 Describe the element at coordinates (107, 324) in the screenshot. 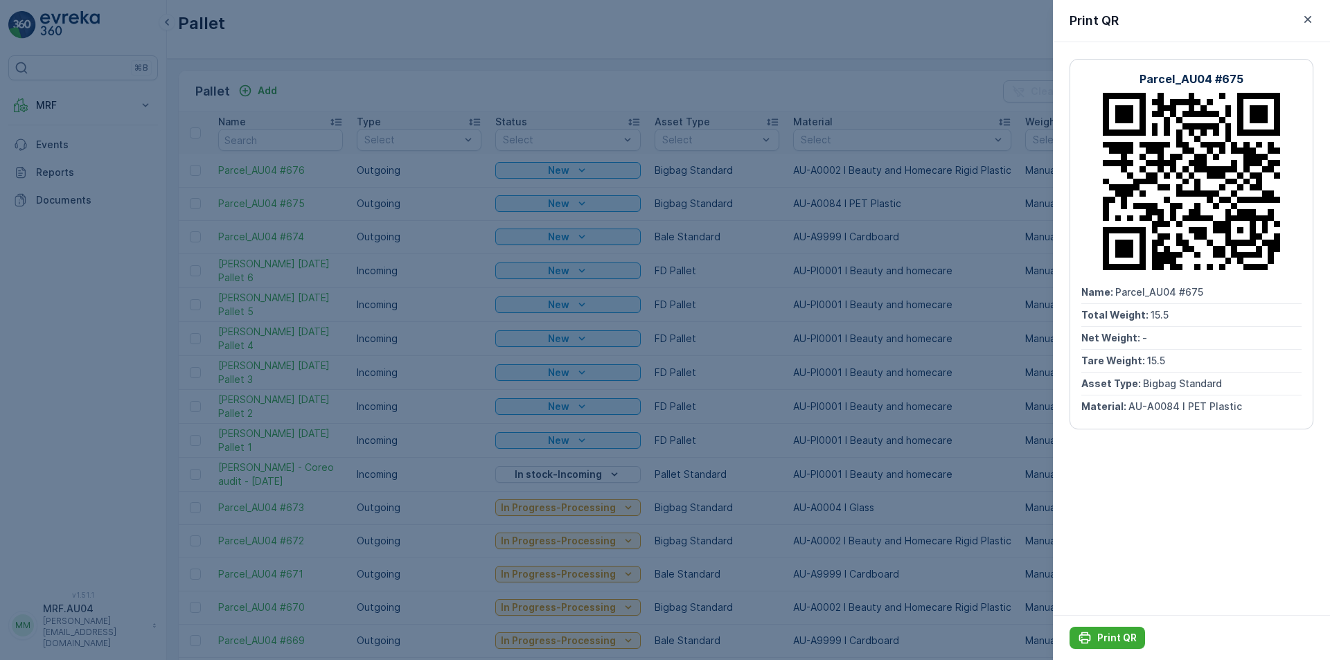

I see `span: Bale Standard` at that location.